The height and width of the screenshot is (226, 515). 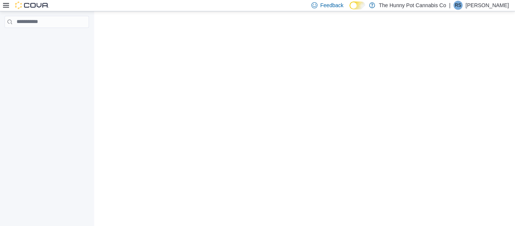 What do you see at coordinates (458, 5) in the screenshot?
I see `span: RS` at bounding box center [458, 5].